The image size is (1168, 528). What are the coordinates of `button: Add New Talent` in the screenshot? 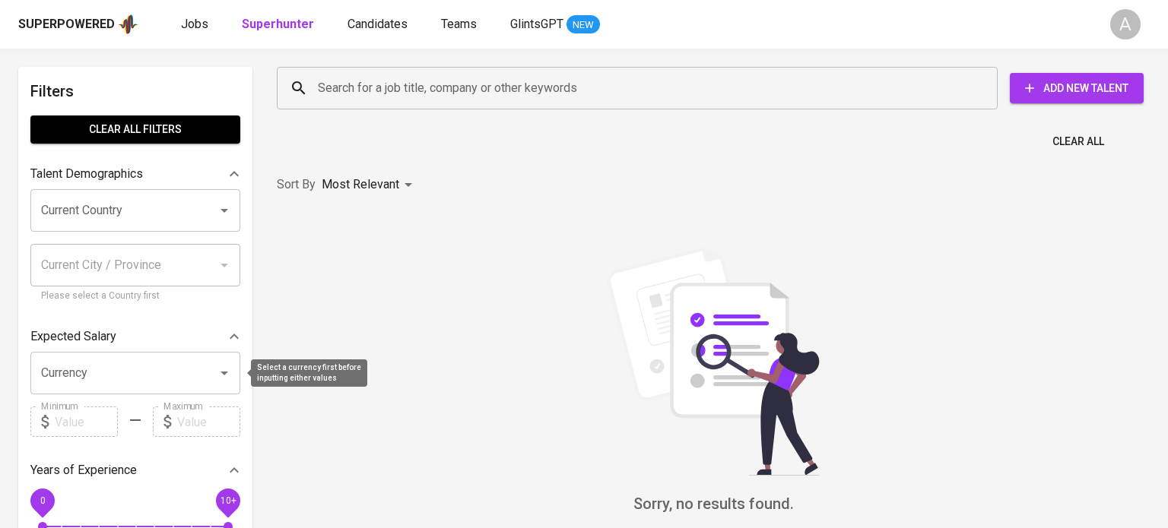 It's located at (1077, 88).